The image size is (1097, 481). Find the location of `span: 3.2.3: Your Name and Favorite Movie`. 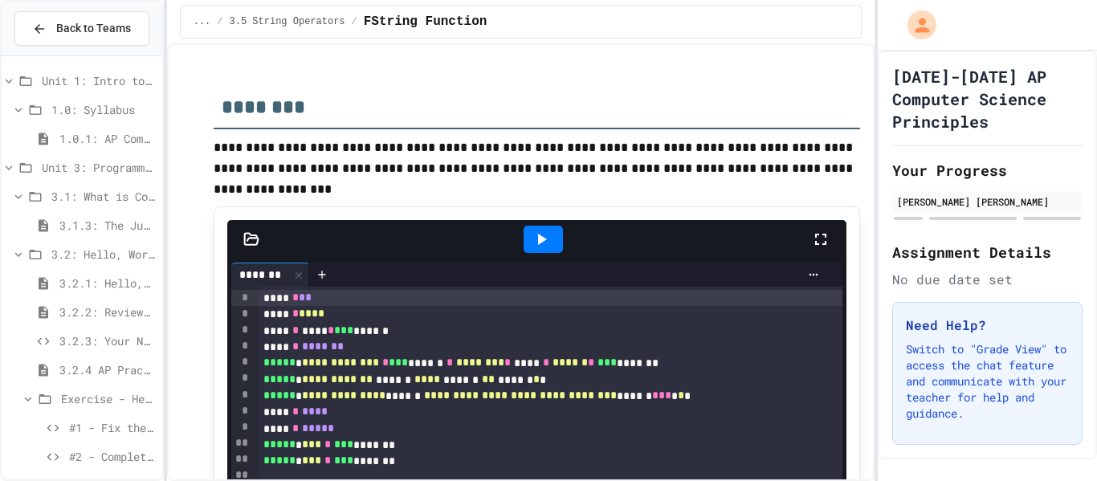

span: 3.2.3: Your Name and Favorite Movie is located at coordinates (108, 341).